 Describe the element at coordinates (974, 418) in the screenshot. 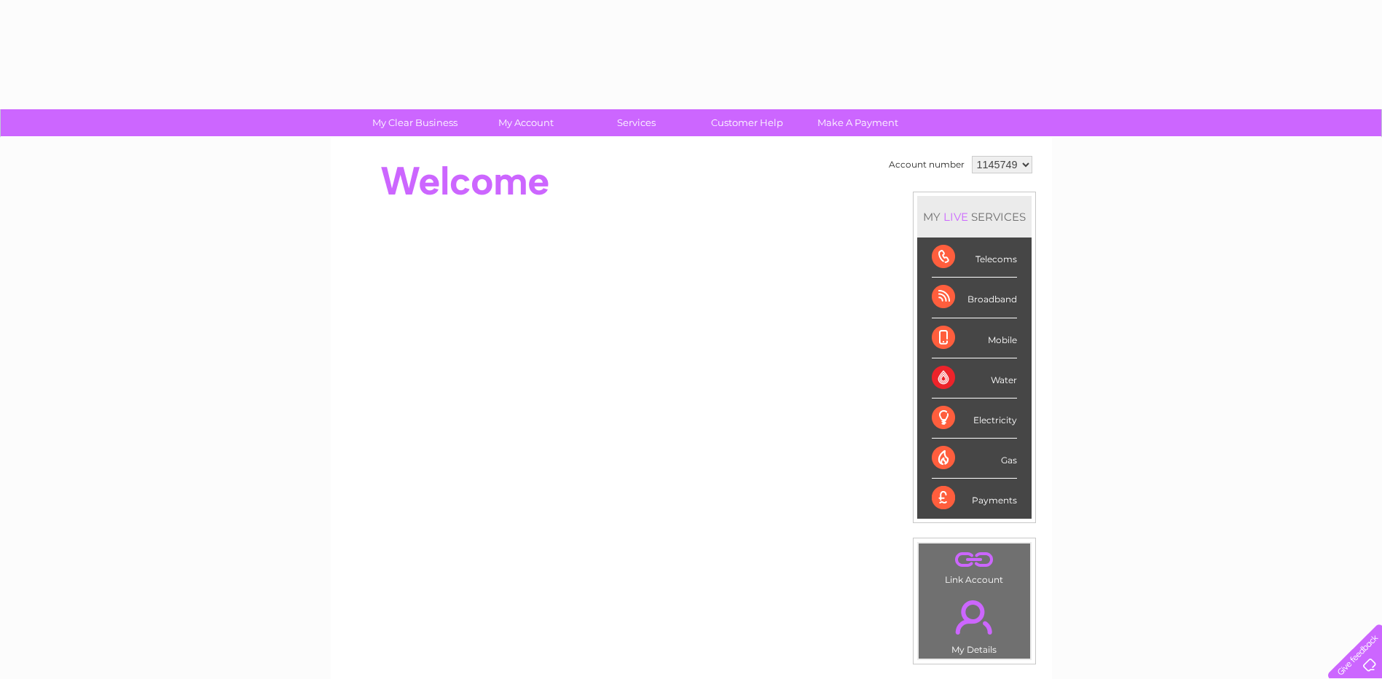

I see `div: Electricity` at that location.